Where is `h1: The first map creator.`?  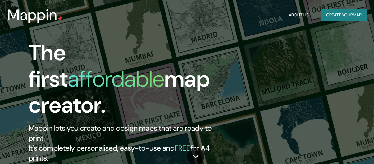
h1: The first map creator. is located at coordinates (122, 81).